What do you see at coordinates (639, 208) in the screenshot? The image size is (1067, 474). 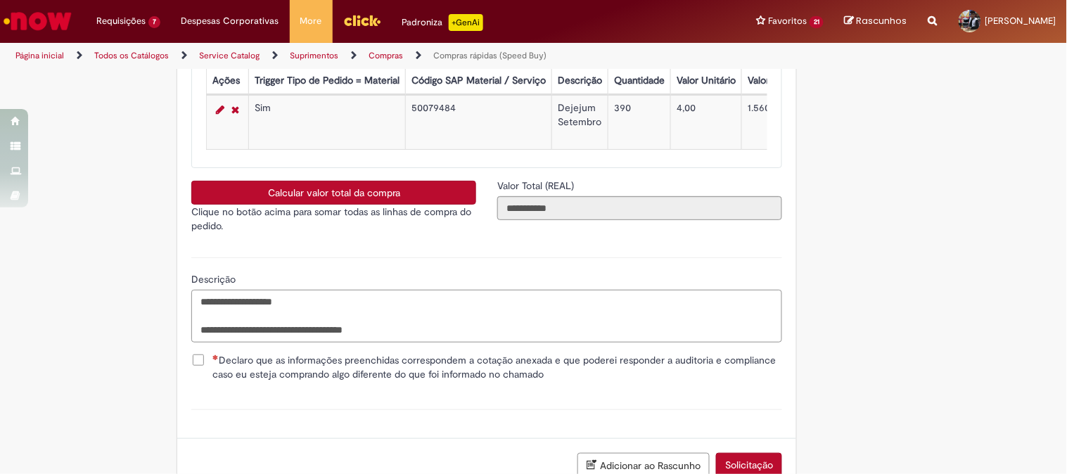 I see `input: Valor Total (REAL)` at bounding box center [639, 208].